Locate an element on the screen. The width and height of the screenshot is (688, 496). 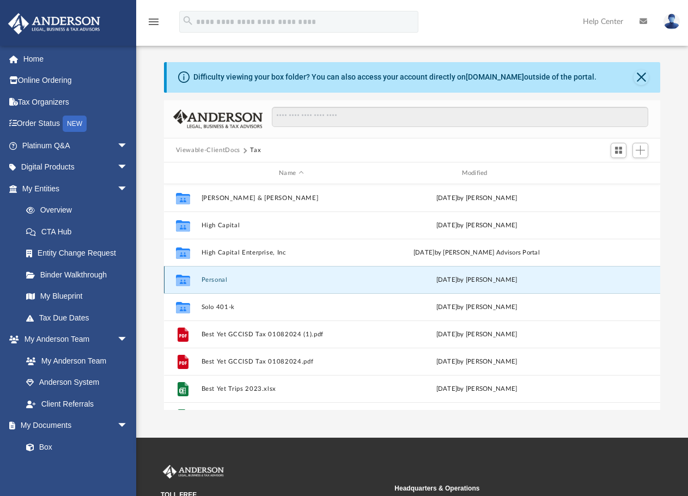
div: grid is located at coordinates (412, 297).